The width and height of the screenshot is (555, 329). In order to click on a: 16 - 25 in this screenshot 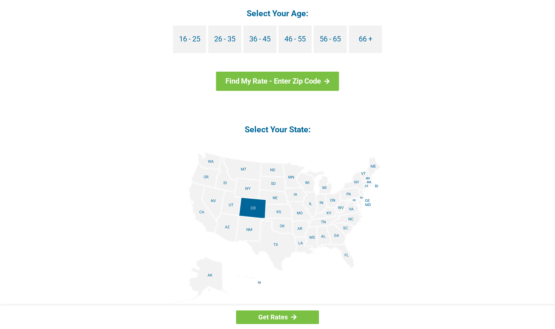, I will do `click(190, 39)`.